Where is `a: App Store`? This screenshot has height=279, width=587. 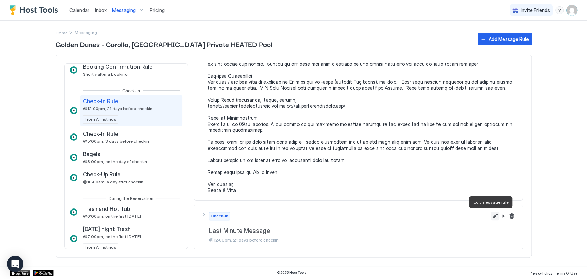 a: App Store is located at coordinates (20, 273).